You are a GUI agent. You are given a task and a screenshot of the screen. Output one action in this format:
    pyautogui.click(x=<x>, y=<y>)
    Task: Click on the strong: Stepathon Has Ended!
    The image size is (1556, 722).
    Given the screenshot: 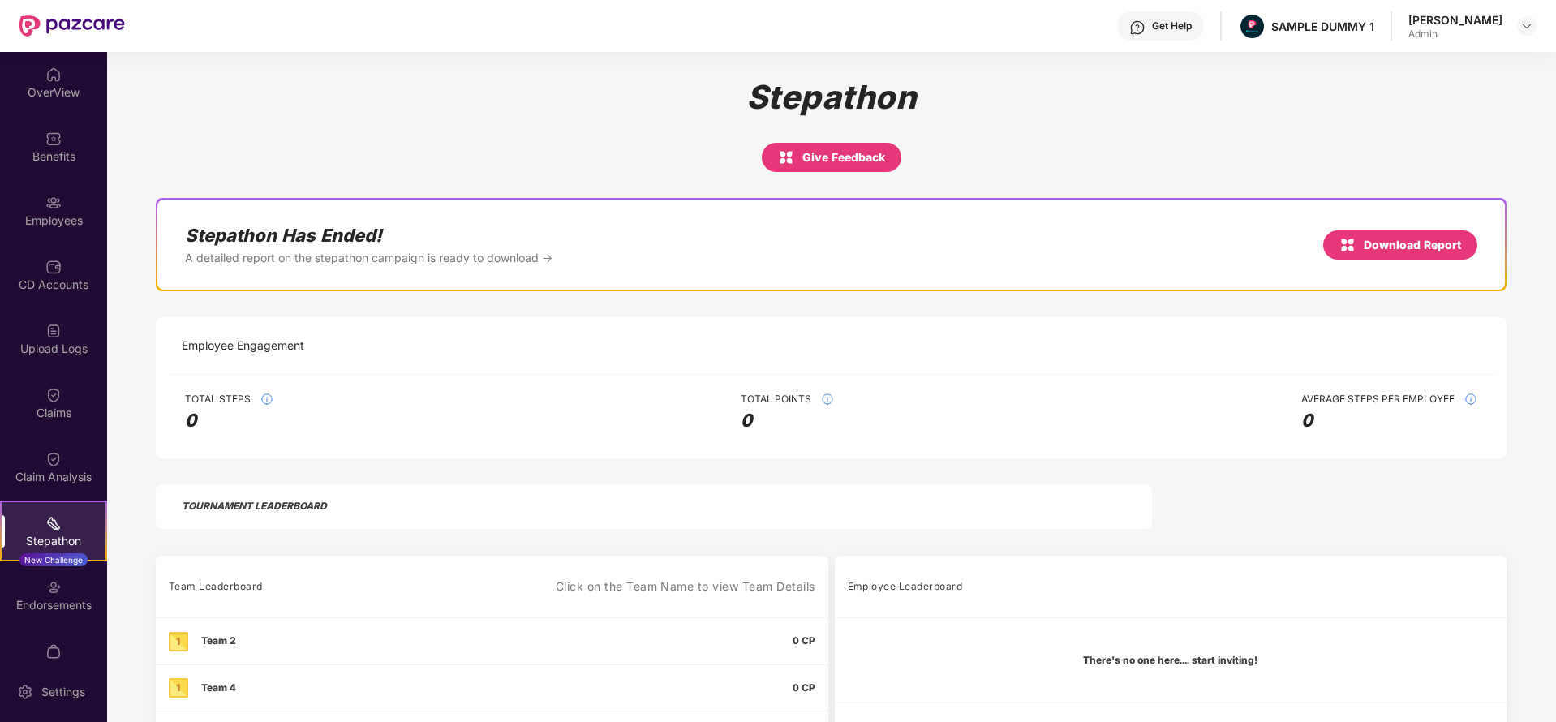 What is the action you would take?
    pyautogui.click(x=368, y=235)
    